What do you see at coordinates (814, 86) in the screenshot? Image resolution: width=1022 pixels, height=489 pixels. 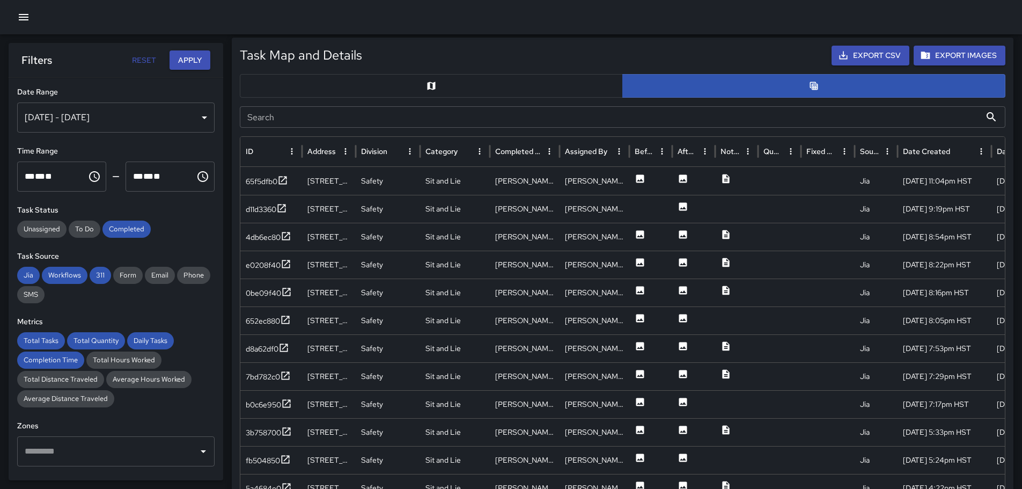 I see `button: Table` at bounding box center [814, 86].